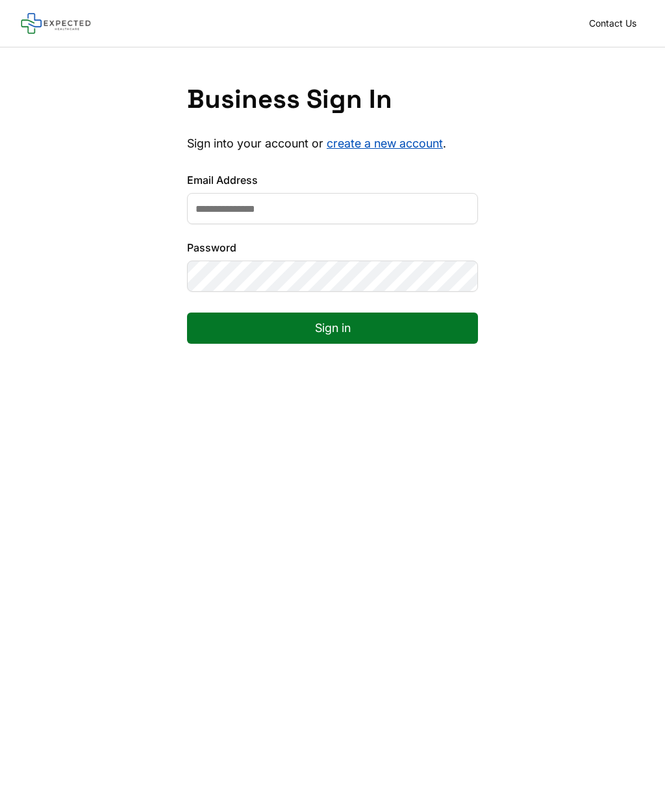 This screenshot has width=665, height=796. I want to click on a: create a new account, so click(384, 143).